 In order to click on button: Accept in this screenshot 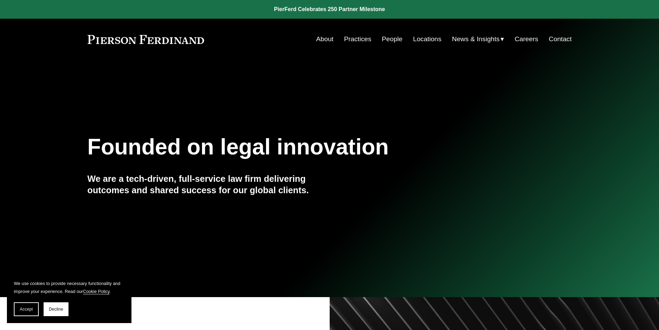, I will do `click(26, 309)`.